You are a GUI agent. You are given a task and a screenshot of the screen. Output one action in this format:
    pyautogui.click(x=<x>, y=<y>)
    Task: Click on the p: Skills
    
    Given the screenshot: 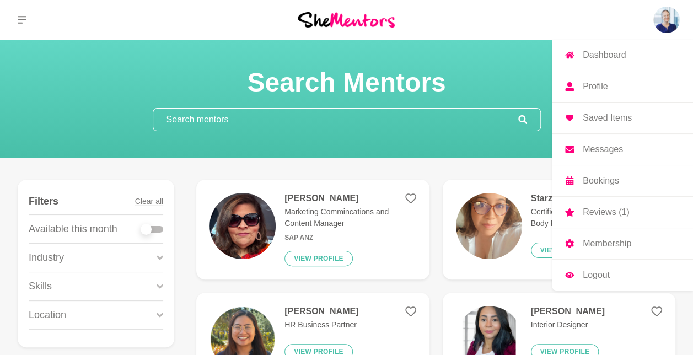 What is the action you would take?
    pyautogui.click(x=40, y=286)
    